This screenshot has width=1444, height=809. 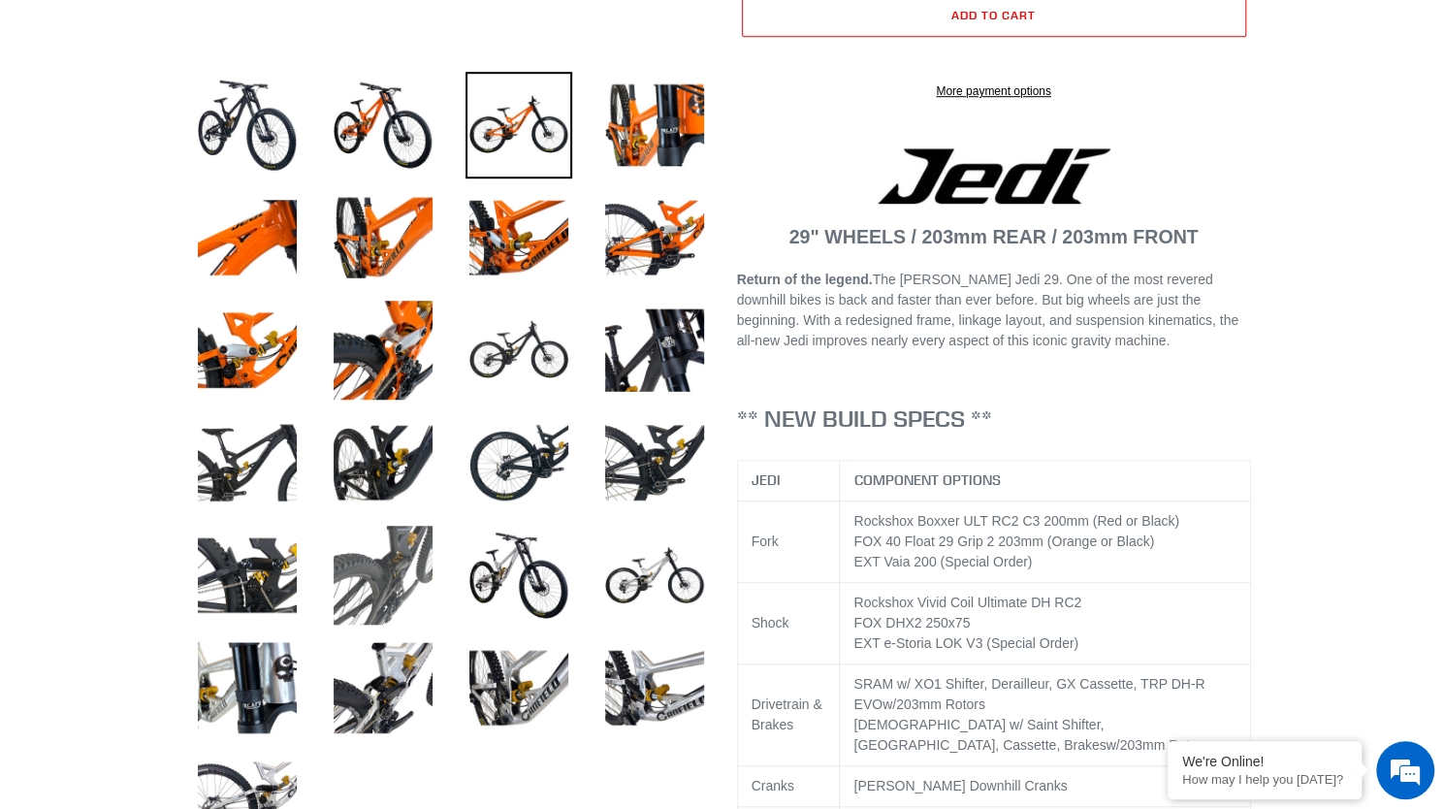 What do you see at coordinates (190, 342) in the screenshot?
I see `span: We're online!` at bounding box center [190, 342].